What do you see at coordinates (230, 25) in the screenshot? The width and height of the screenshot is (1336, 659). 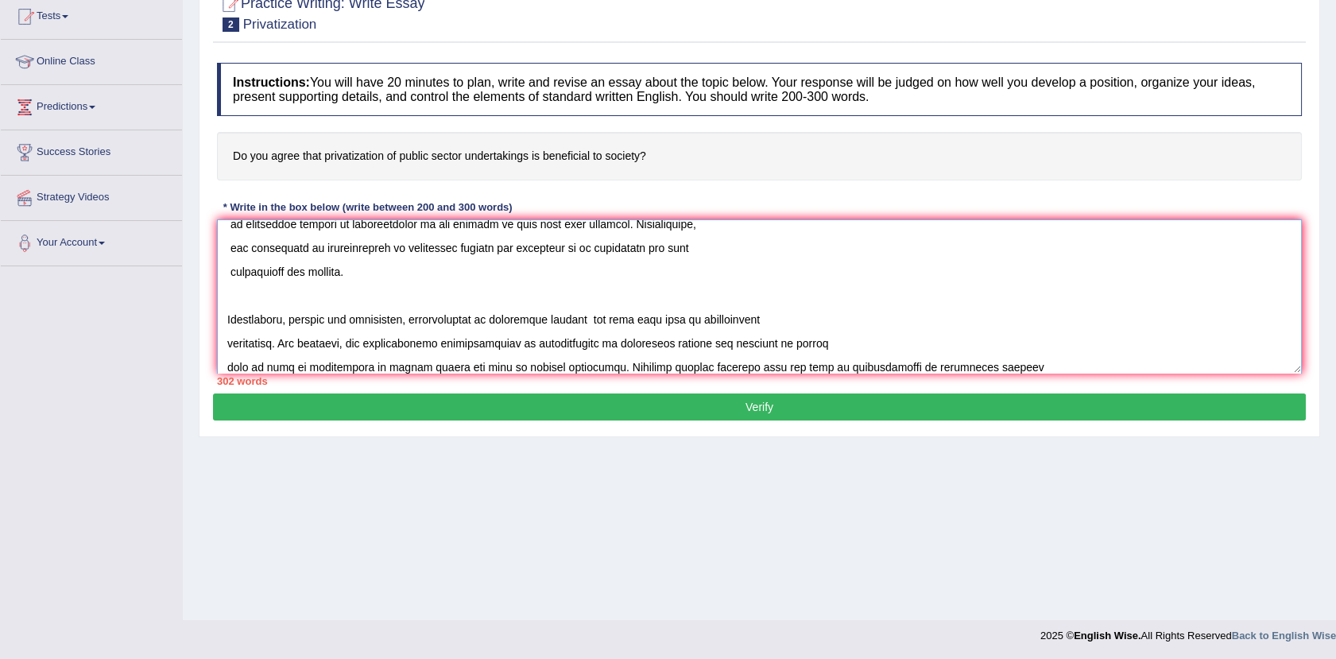 I see `span: 2` at bounding box center [230, 25].